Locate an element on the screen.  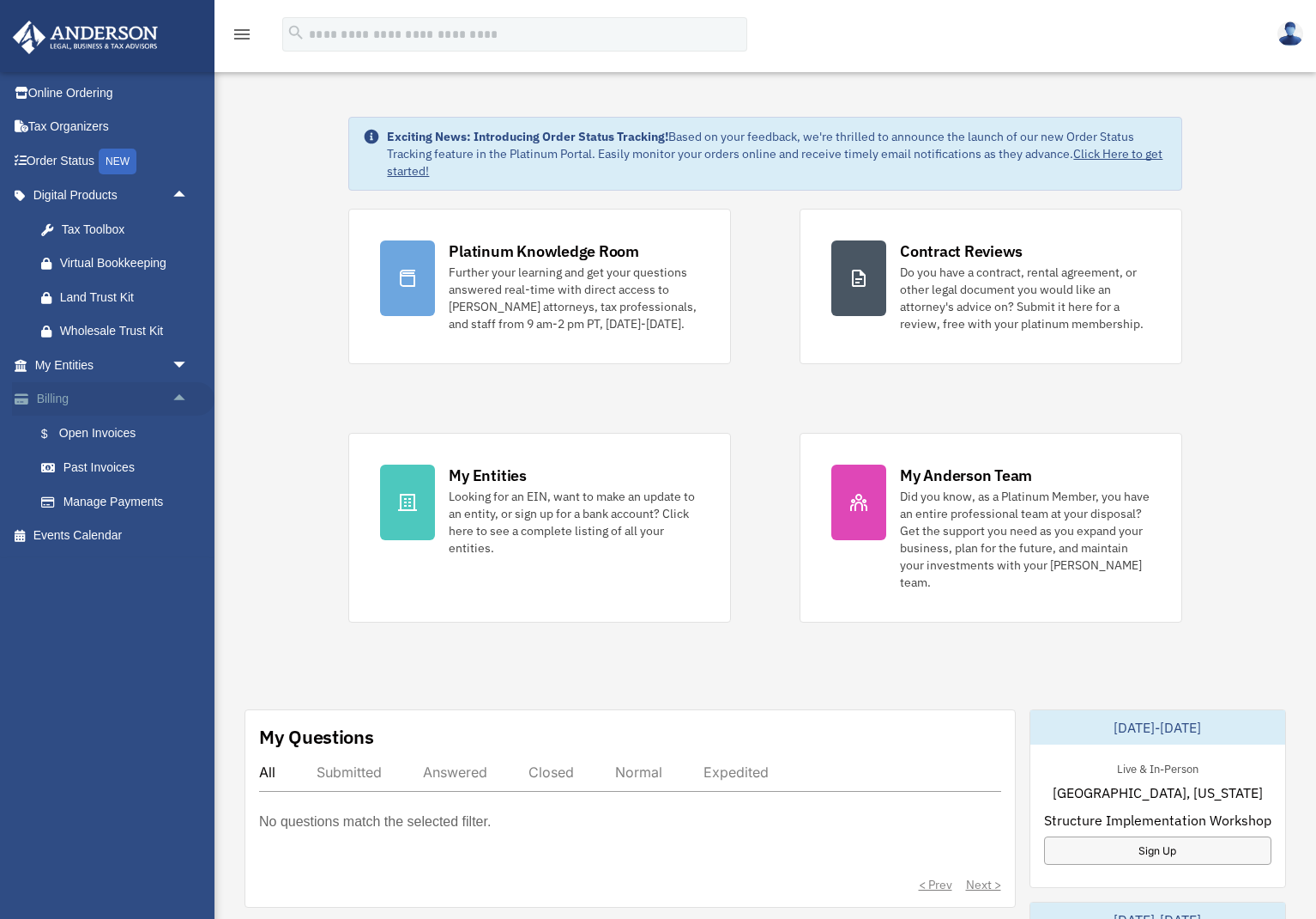
div: Looking for an EIN, want to make an update to an entity, or sign up for a bank account? Click her... is located at coordinates (574, 522).